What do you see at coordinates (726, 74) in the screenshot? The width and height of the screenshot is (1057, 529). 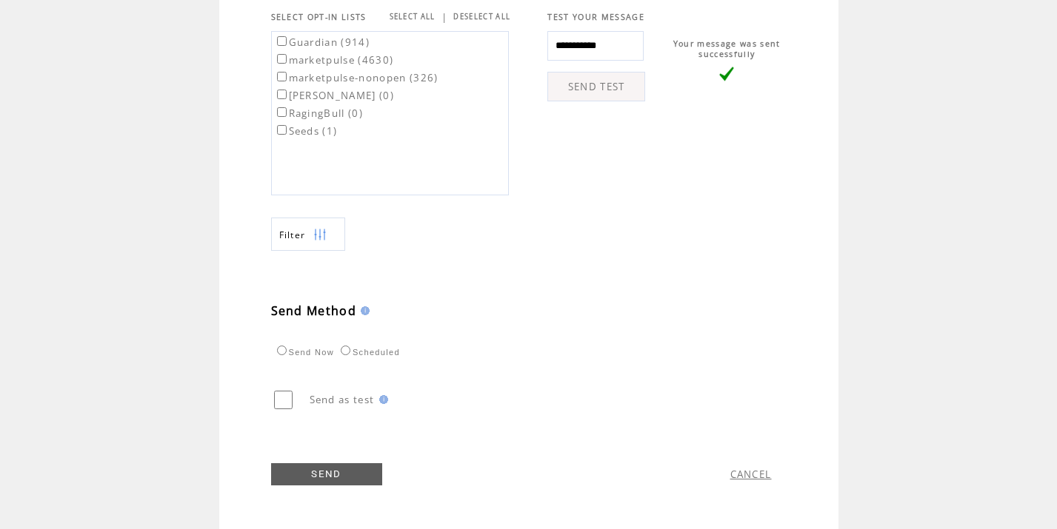 I see `img: vLarge.png` at bounding box center [726, 74].